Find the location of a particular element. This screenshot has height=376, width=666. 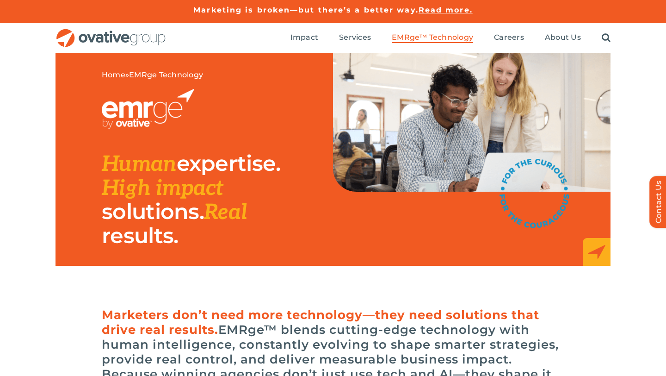

a: Services is located at coordinates (355, 38).